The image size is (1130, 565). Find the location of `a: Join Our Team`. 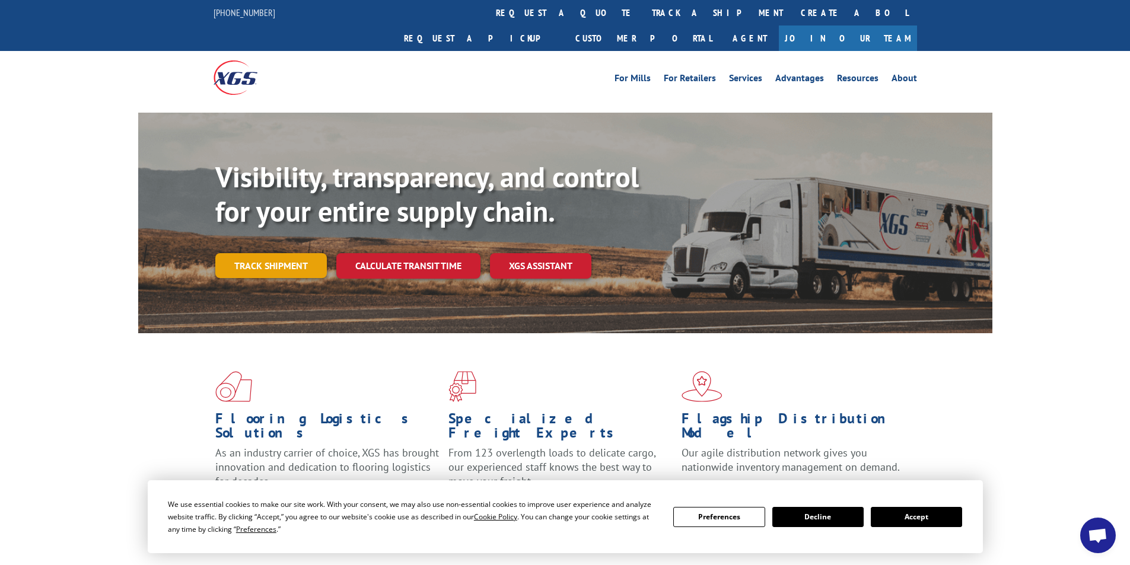

a: Join Our Team is located at coordinates (848, 38).